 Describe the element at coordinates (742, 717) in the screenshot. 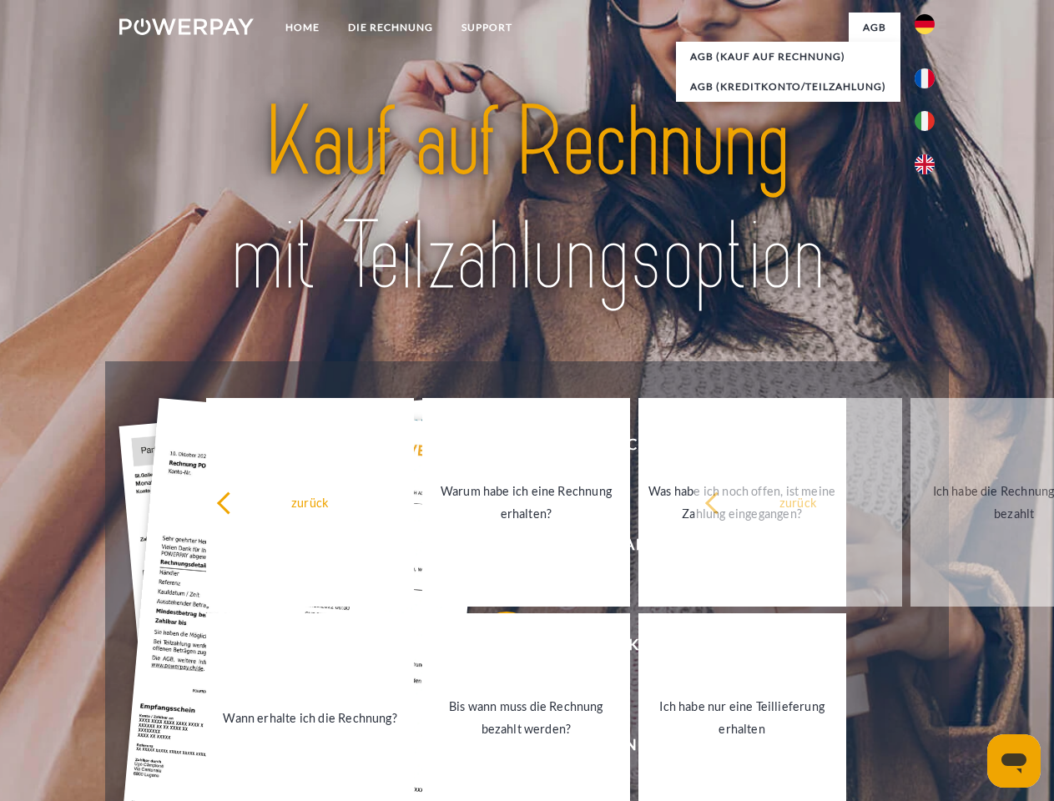

I see `div: Ich habe nur eine Teillieferung erhalten` at that location.